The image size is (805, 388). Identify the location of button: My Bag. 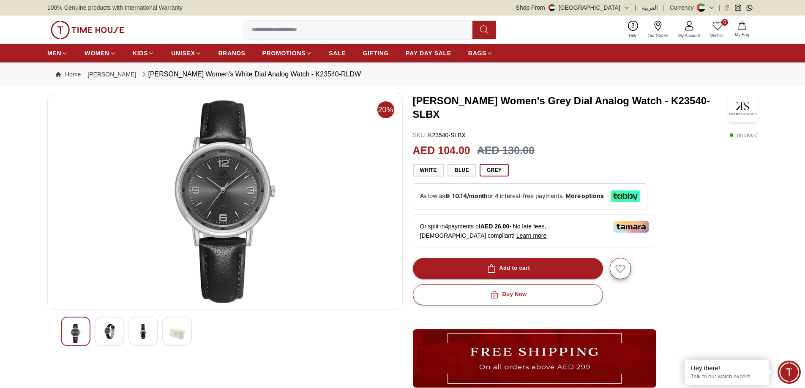
(742, 30).